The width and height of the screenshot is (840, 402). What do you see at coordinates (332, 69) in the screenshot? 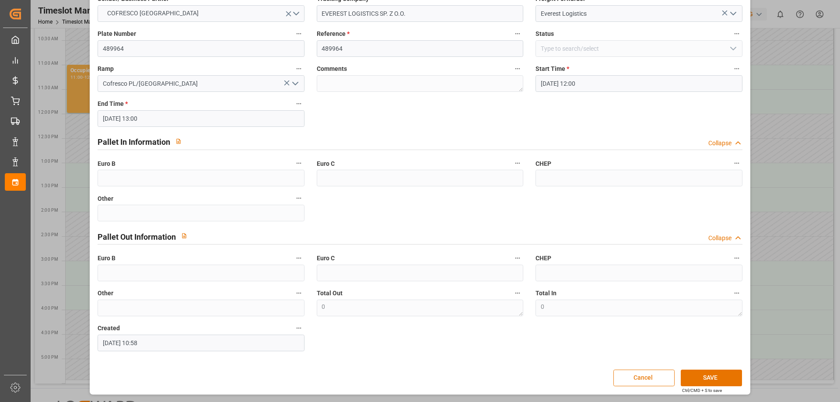
I see `span: Comments` at bounding box center [332, 69].